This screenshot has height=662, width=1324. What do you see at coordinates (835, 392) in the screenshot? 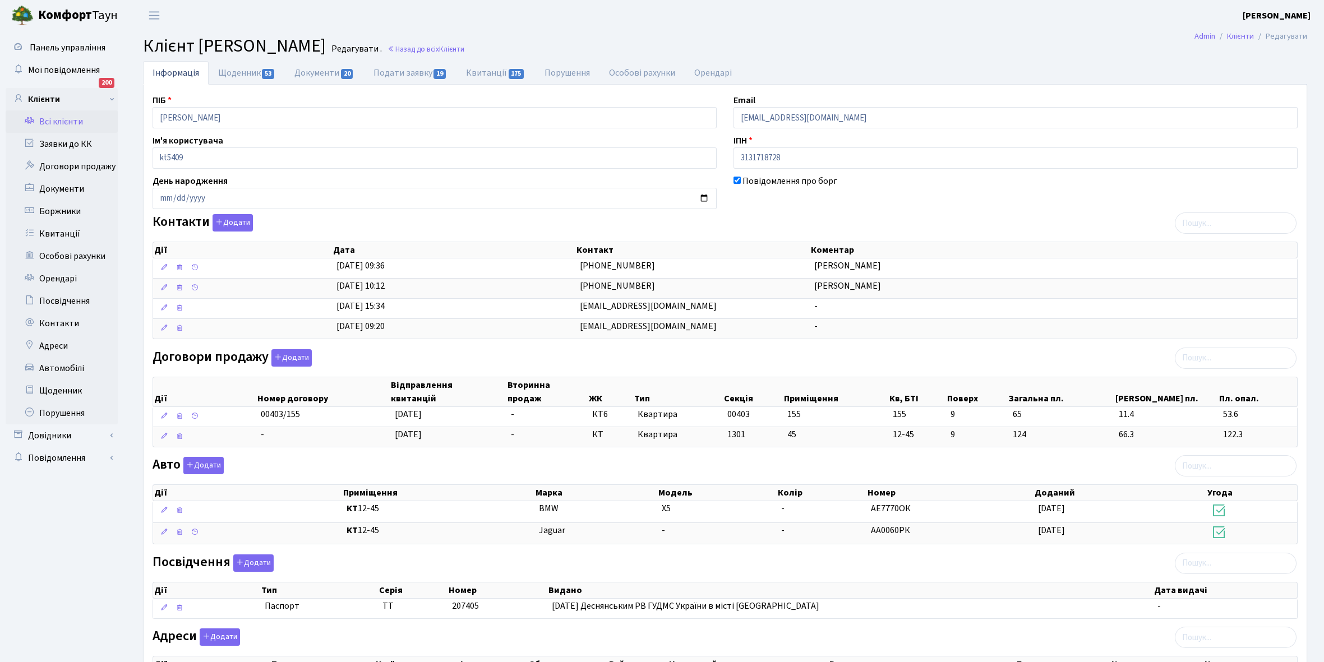
I see `th: Приміщення` at bounding box center [835, 392].